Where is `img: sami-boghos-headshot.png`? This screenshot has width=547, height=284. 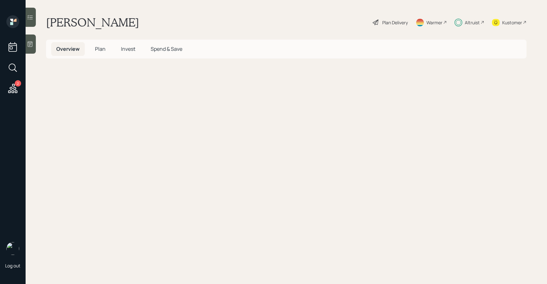
img: sami-boghos-headshot.png is located at coordinates (13, 249).